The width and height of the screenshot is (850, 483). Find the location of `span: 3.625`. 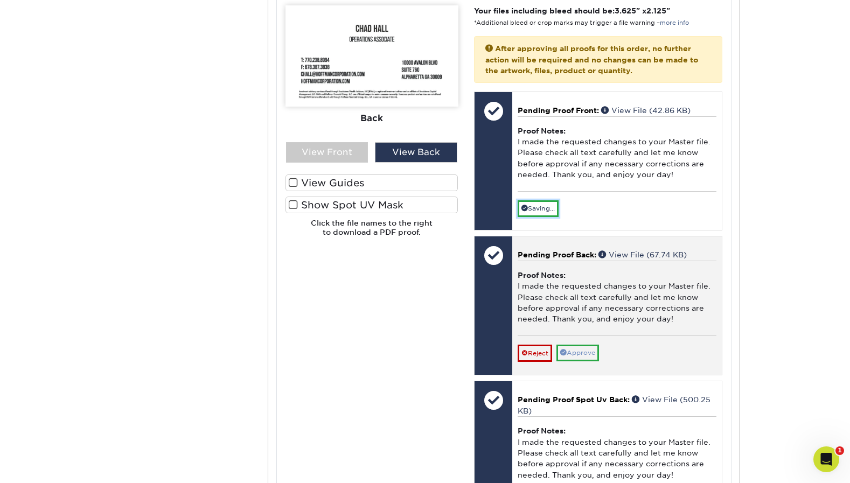

span: 3.625 is located at coordinates (626, 11).